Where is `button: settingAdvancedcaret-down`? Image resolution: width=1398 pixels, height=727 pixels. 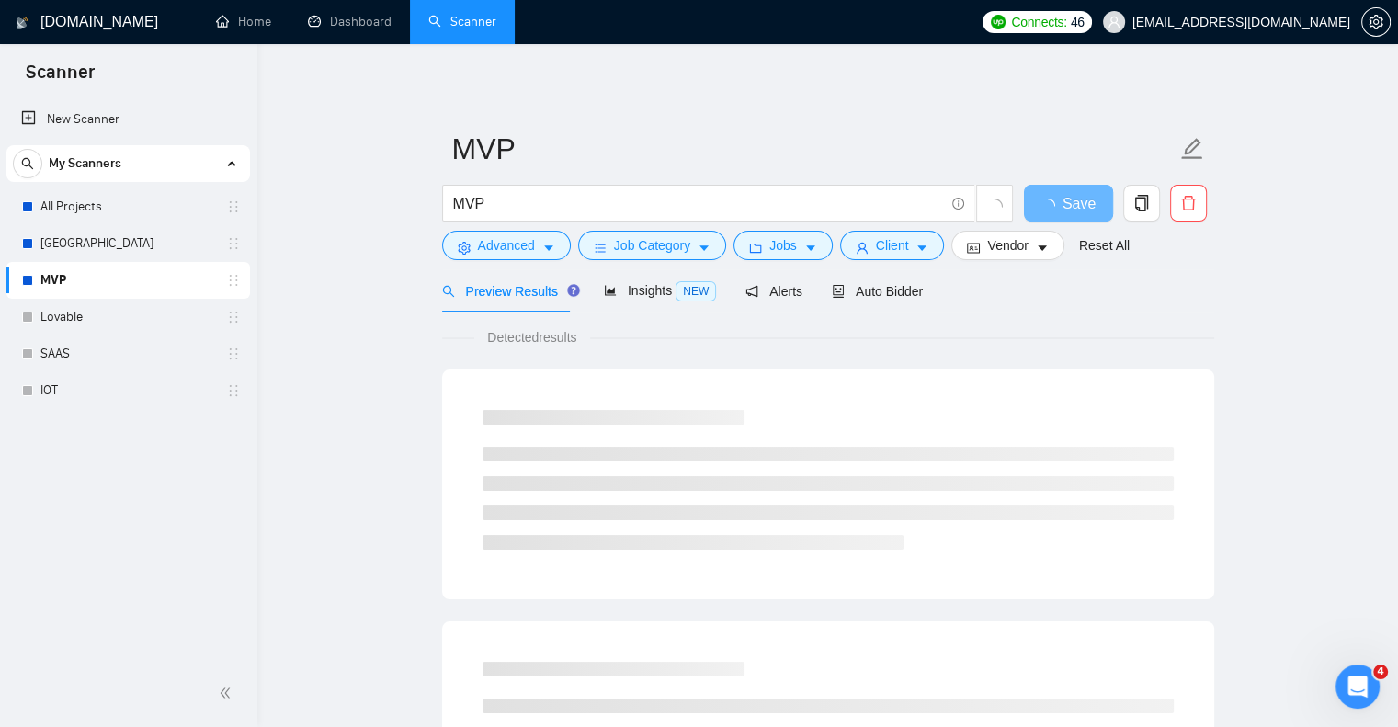 button: settingAdvancedcaret-down is located at coordinates (506, 245).